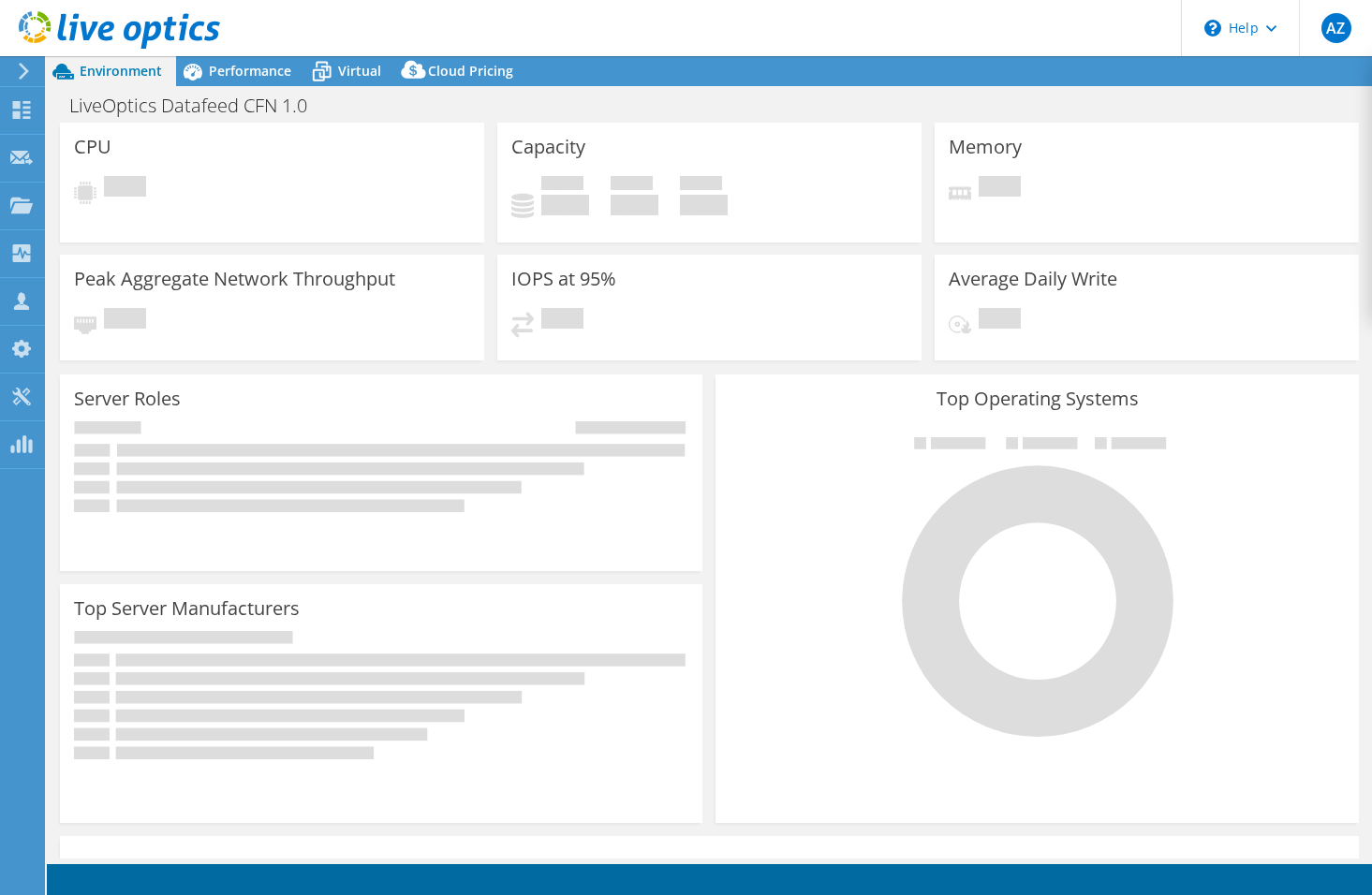  What do you see at coordinates (250, 70) in the screenshot?
I see `span: Performance` at bounding box center [250, 70].